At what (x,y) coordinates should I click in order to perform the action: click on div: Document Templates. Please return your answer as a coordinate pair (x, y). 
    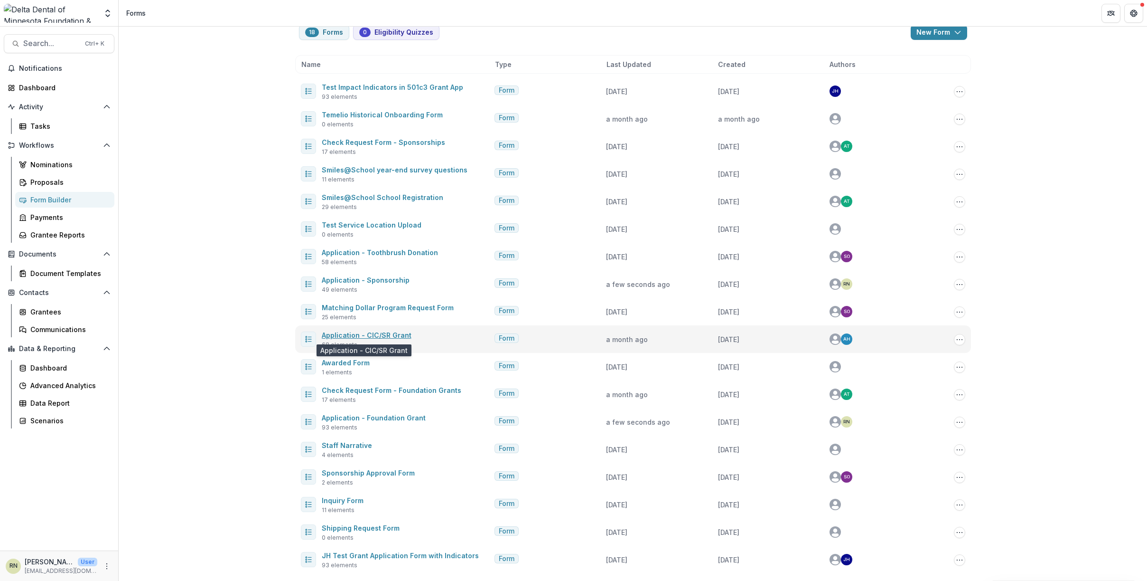
    Looking at the image, I should click on (68, 273).